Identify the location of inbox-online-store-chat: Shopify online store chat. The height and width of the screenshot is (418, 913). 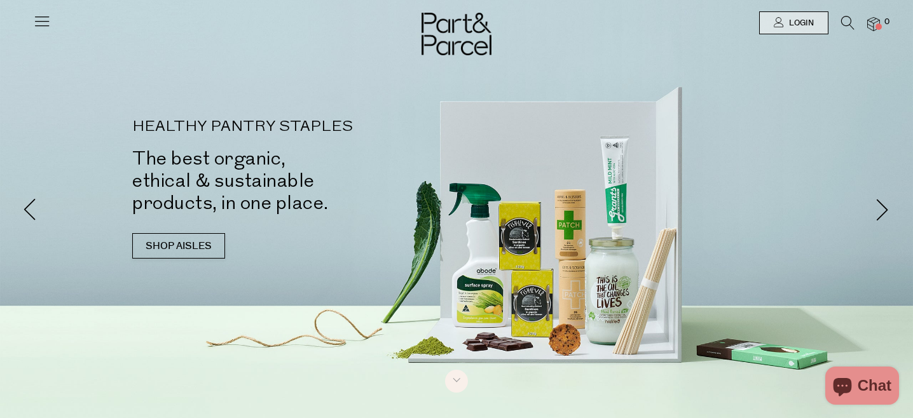
(862, 387).